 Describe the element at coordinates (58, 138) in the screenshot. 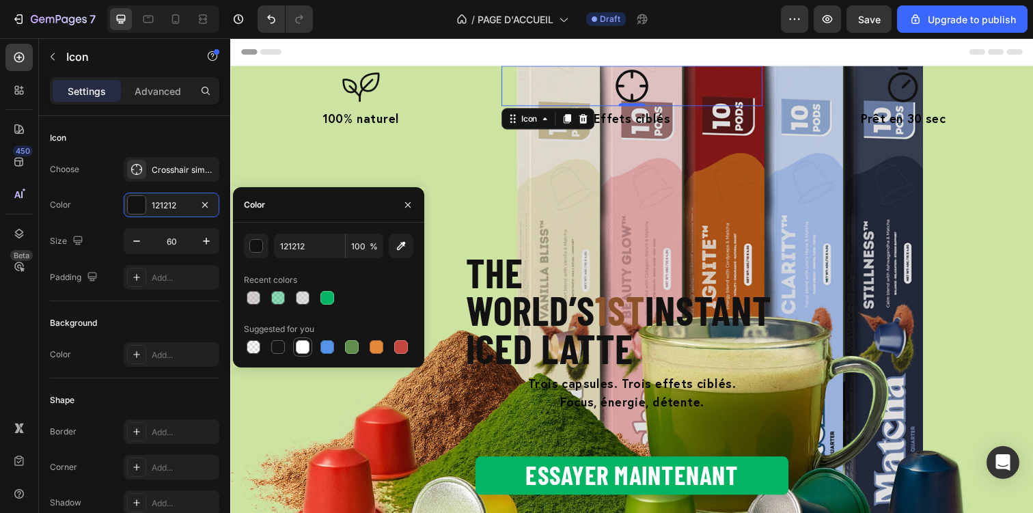

I see `div: Icon` at that location.